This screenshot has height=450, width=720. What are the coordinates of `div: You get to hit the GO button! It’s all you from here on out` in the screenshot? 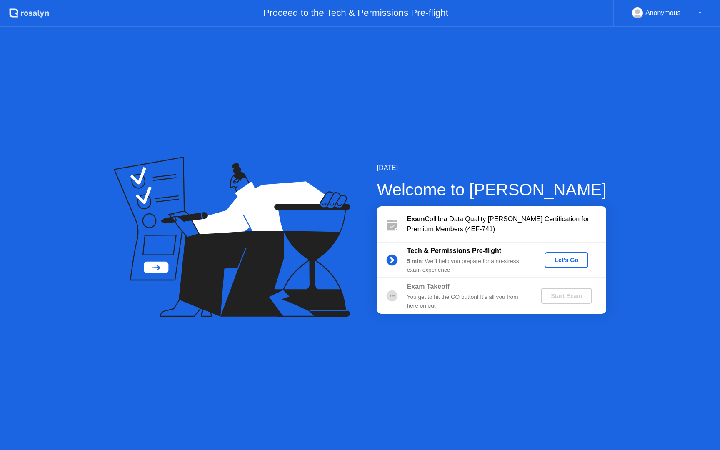 It's located at (467, 301).